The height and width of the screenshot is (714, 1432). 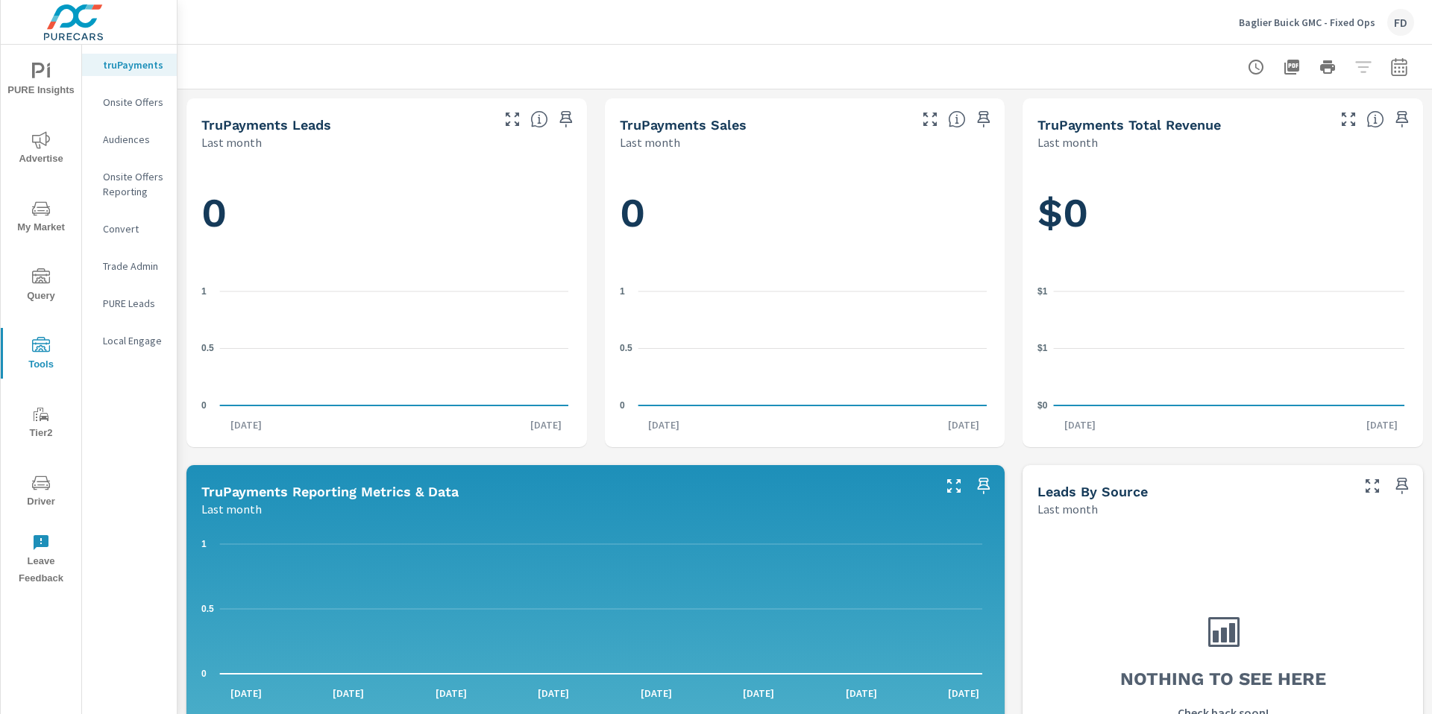 I want to click on div: Onsite Offers Reporting, so click(x=129, y=184).